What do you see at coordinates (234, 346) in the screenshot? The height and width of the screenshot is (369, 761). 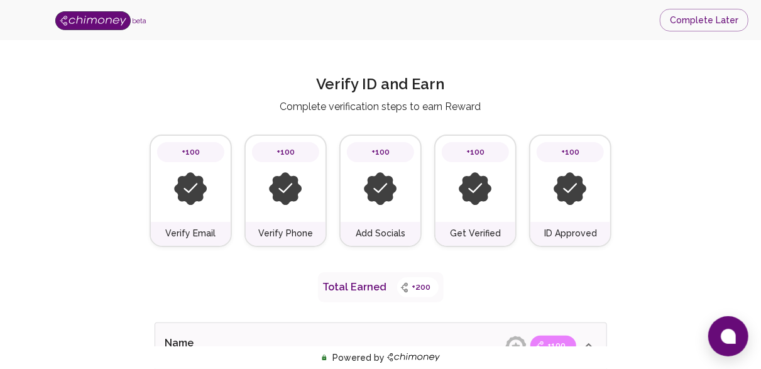 I see `p: Name` at bounding box center [234, 346].